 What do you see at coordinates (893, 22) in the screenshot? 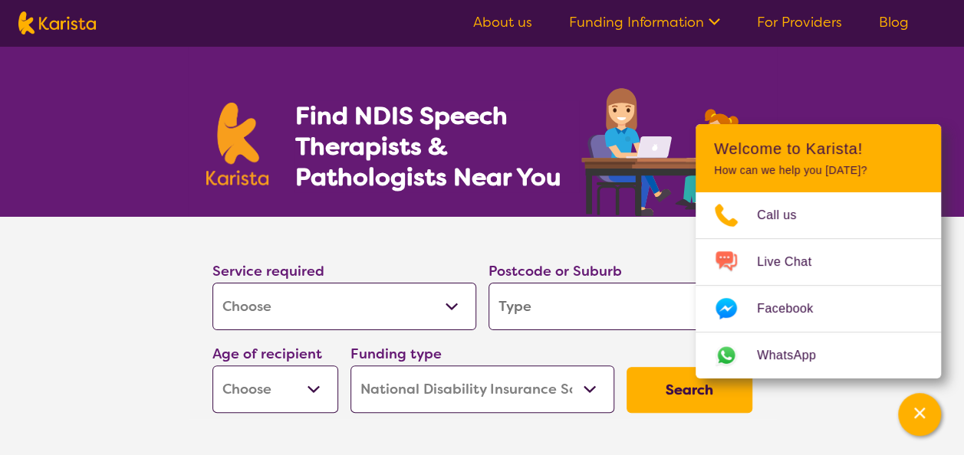
I see `a: Blog` at bounding box center [893, 22].